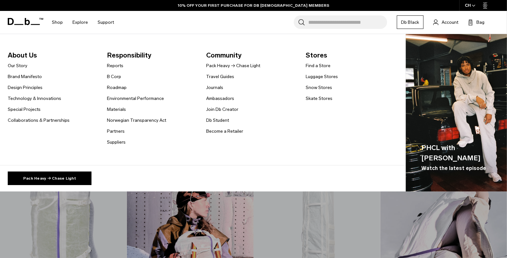 Image resolution: width=507 pixels, height=258 pixels. I want to click on a: Brand Manifesto, so click(25, 77).